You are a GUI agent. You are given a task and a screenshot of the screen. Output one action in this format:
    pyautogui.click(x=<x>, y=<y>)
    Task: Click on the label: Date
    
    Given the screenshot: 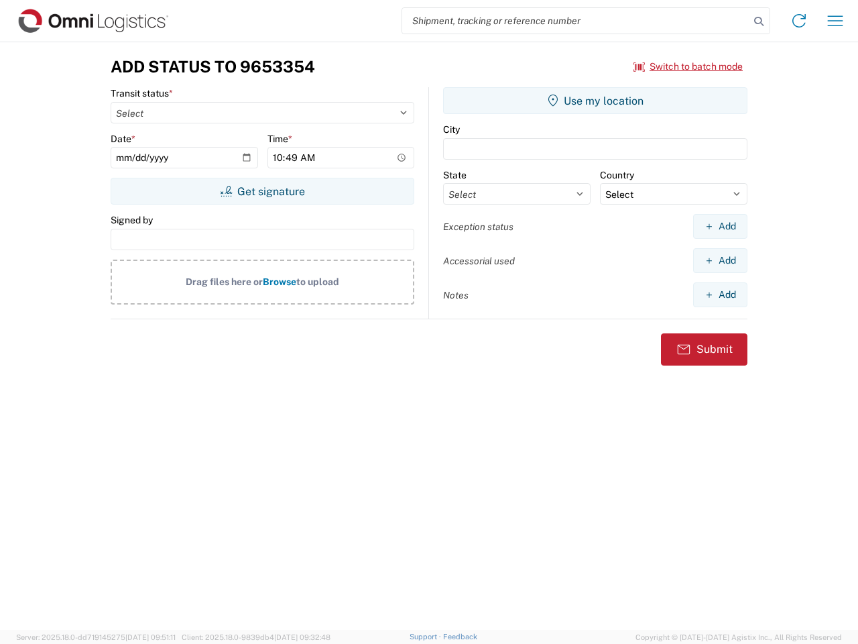 What is the action you would take?
    pyautogui.click(x=123, y=139)
    